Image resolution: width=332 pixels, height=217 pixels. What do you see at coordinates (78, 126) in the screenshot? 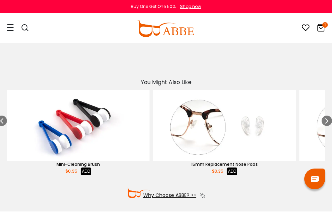
I see `a: Mini-Cleaning Brush` at bounding box center [78, 126].